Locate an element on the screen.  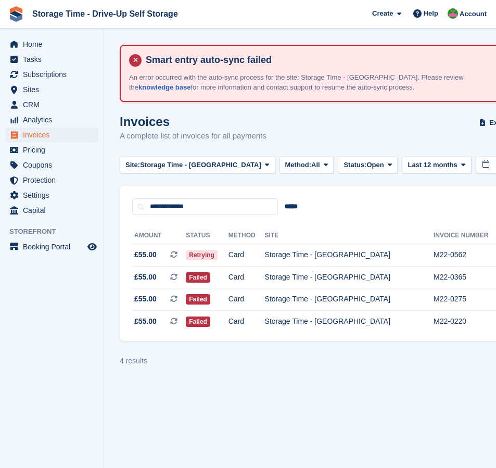
span: Help is located at coordinates (431, 14).